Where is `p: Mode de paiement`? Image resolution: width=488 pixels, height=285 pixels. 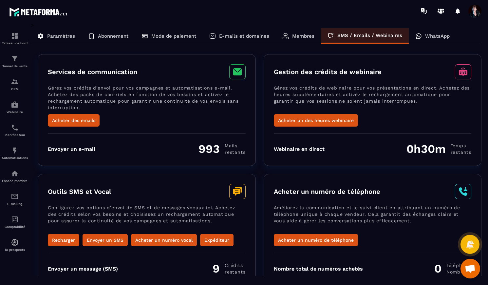 p: Mode de paiement is located at coordinates (174, 36).